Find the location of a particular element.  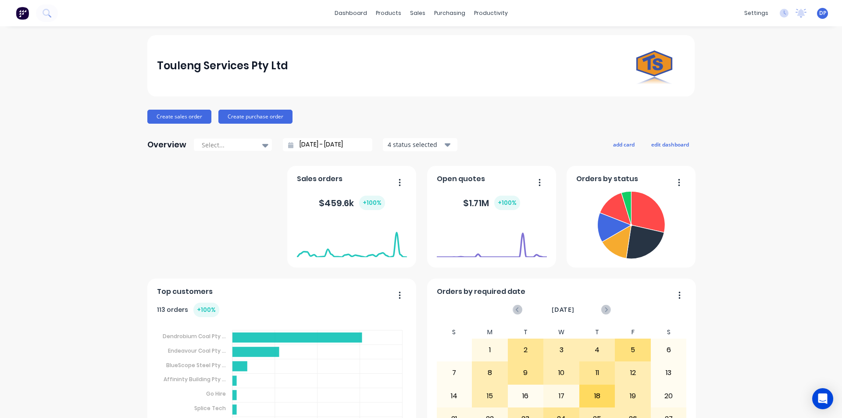

tspan: Splice Tech is located at coordinates (210, 408).